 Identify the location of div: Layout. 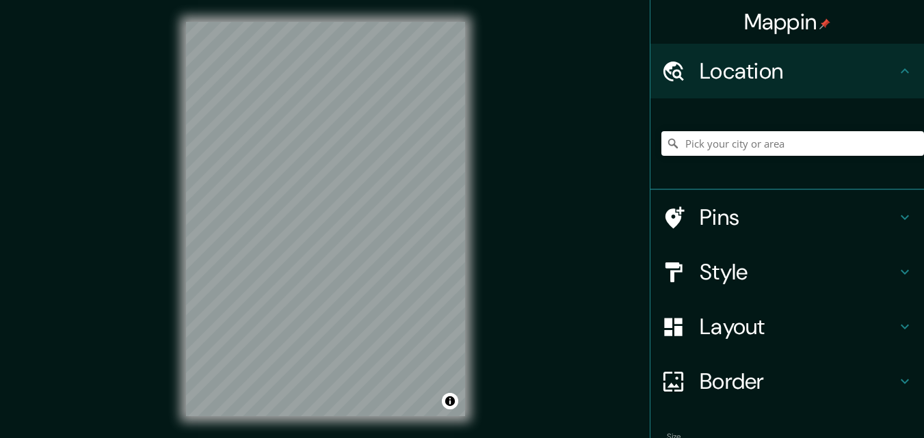
(787, 327).